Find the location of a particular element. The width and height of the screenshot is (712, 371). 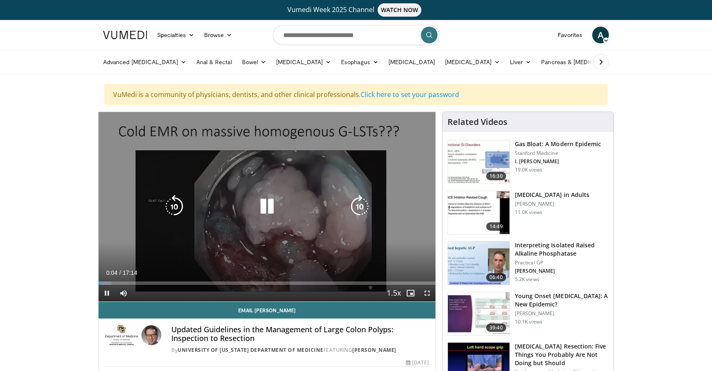

p: 19.0K views is located at coordinates (529, 170).